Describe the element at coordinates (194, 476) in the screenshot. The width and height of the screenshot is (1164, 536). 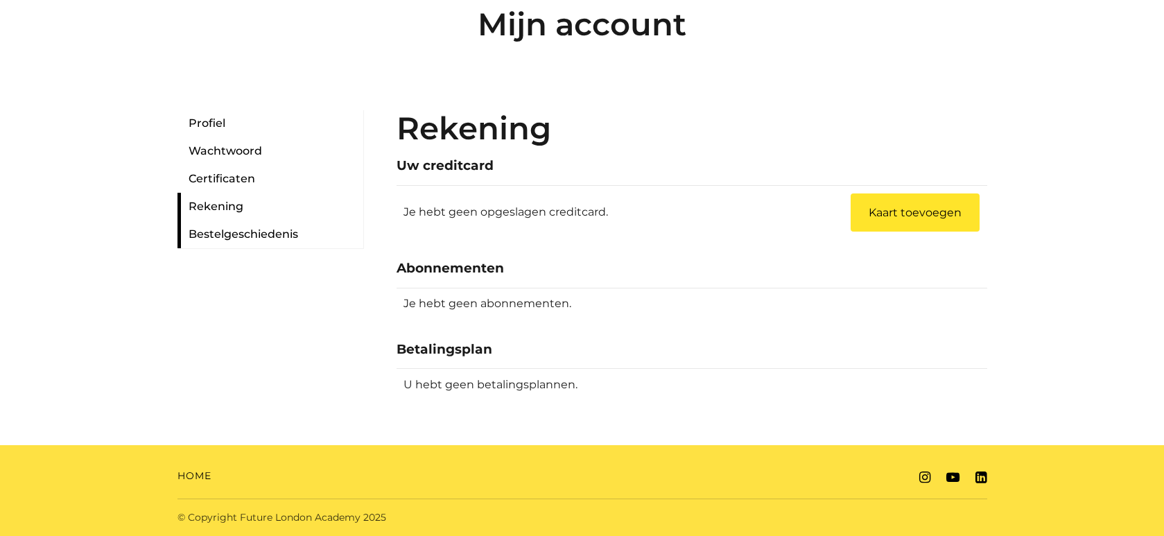
I see `a: Home` at that location.